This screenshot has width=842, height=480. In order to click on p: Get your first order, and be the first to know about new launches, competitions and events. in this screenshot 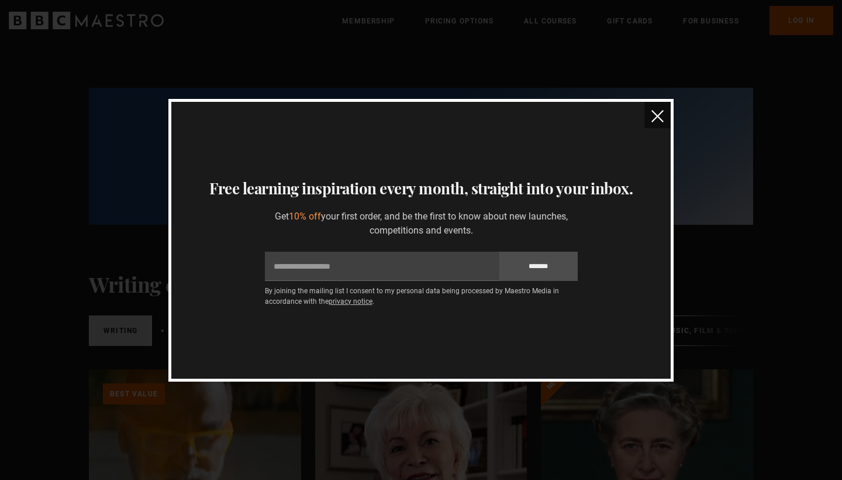, I will do `click(421, 223)`.